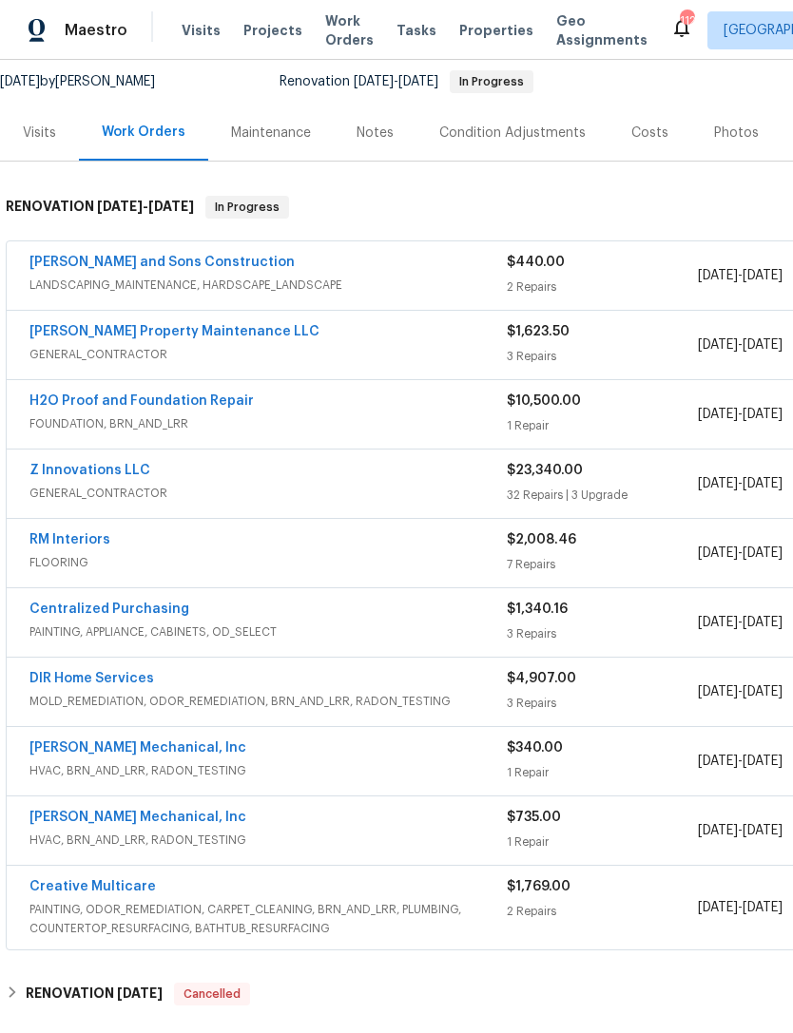 The height and width of the screenshot is (1033, 793). What do you see at coordinates (268, 424) in the screenshot?
I see `span: FOUNDATION, BRN_AND_LRR` at bounding box center [268, 424].